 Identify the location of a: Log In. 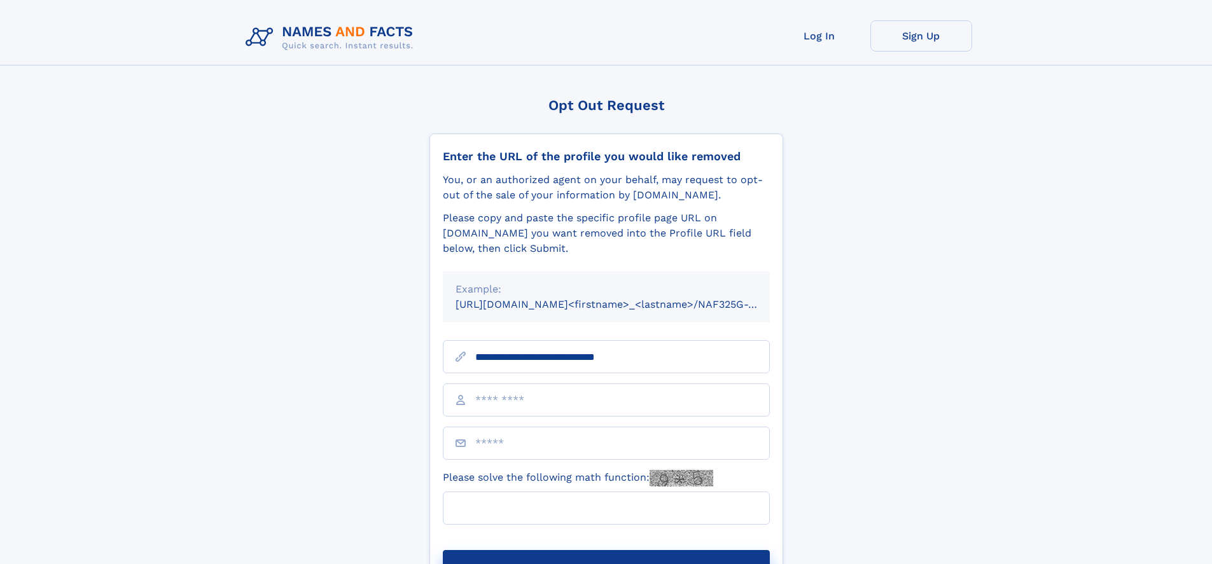
(820, 36).